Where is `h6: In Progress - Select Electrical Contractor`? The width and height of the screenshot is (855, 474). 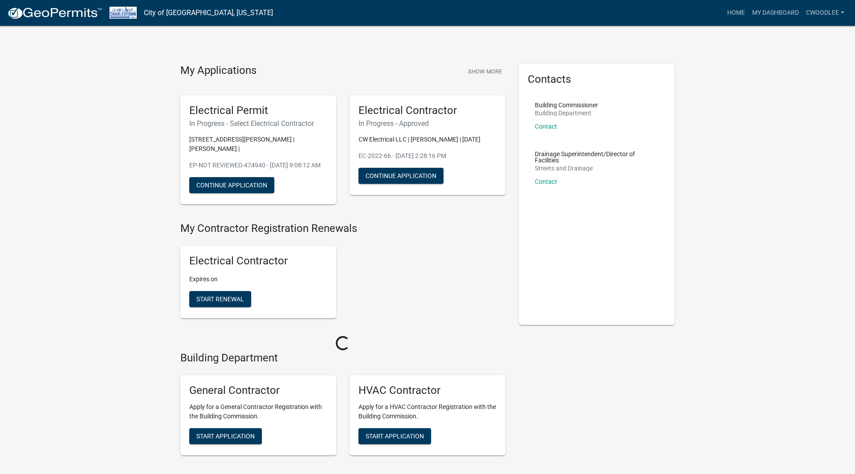 h6: In Progress - Select Electrical Contractor is located at coordinates (258, 123).